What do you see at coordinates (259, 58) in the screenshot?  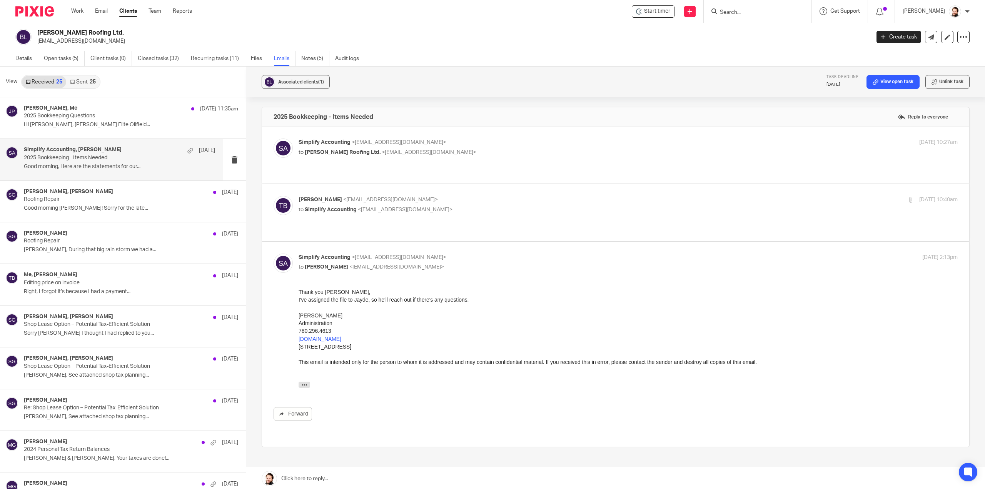 I see `a: Files` at bounding box center [259, 58].